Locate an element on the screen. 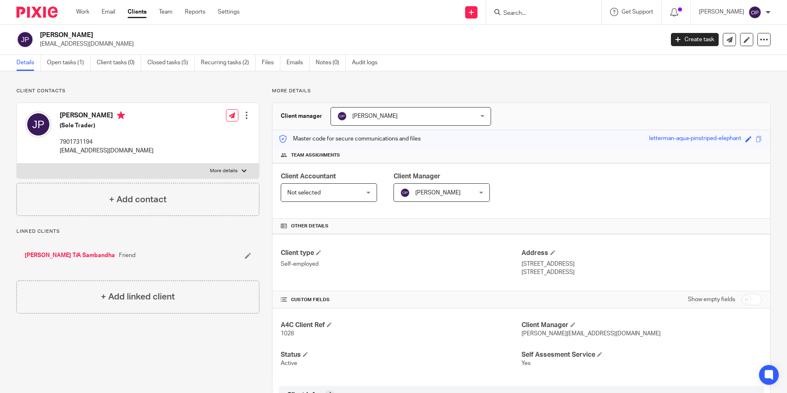 The height and width of the screenshot is (393, 787). span: Team assignments is located at coordinates (315, 155).